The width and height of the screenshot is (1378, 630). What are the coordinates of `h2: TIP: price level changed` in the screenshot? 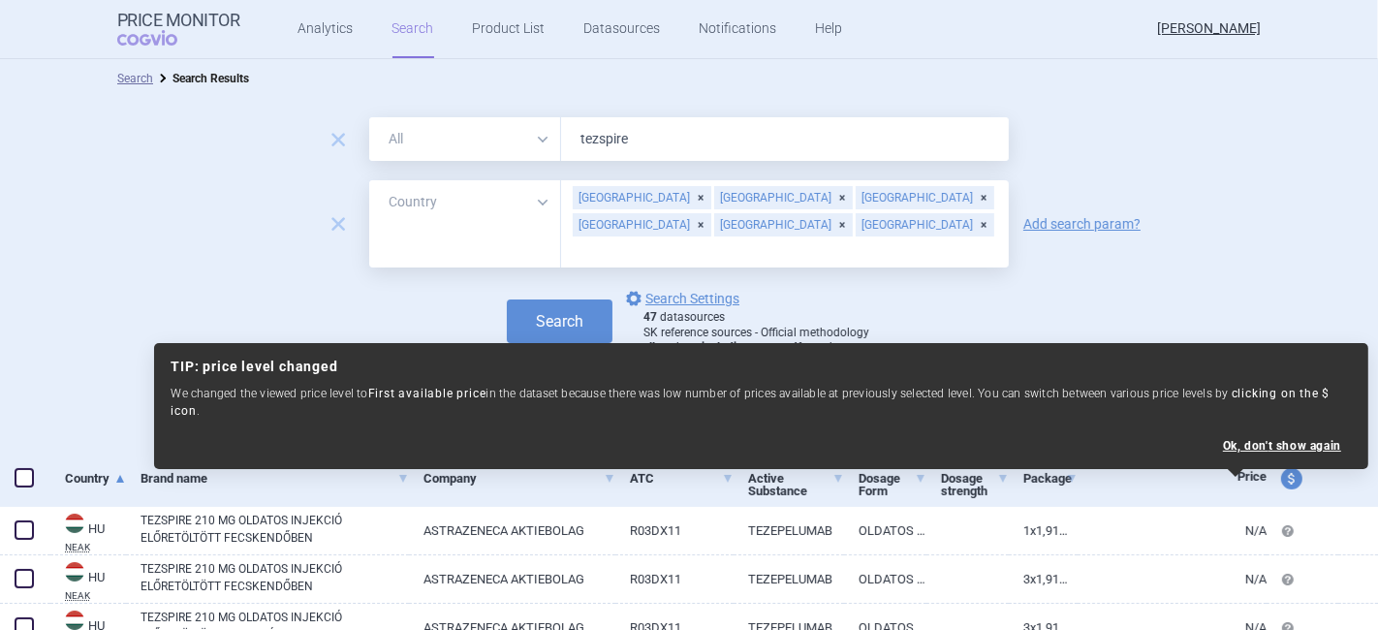 It's located at (762, 366).